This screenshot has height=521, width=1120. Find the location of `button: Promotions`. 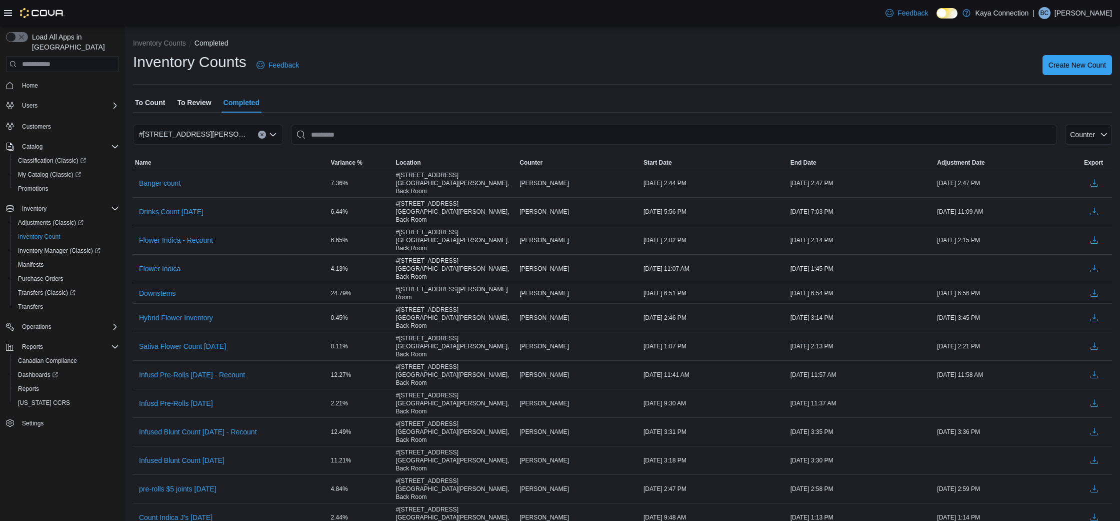

button: Promotions is located at coordinates (67, 189).